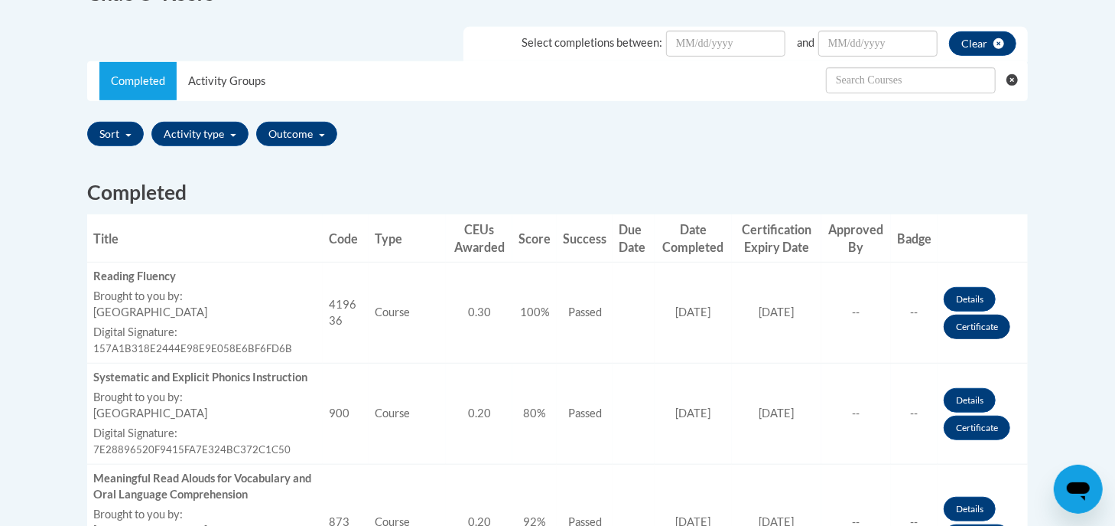 This screenshot has width=1115, height=526. What do you see at coordinates (983, 238) in the screenshot?
I see `th: Actions` at bounding box center [983, 238].